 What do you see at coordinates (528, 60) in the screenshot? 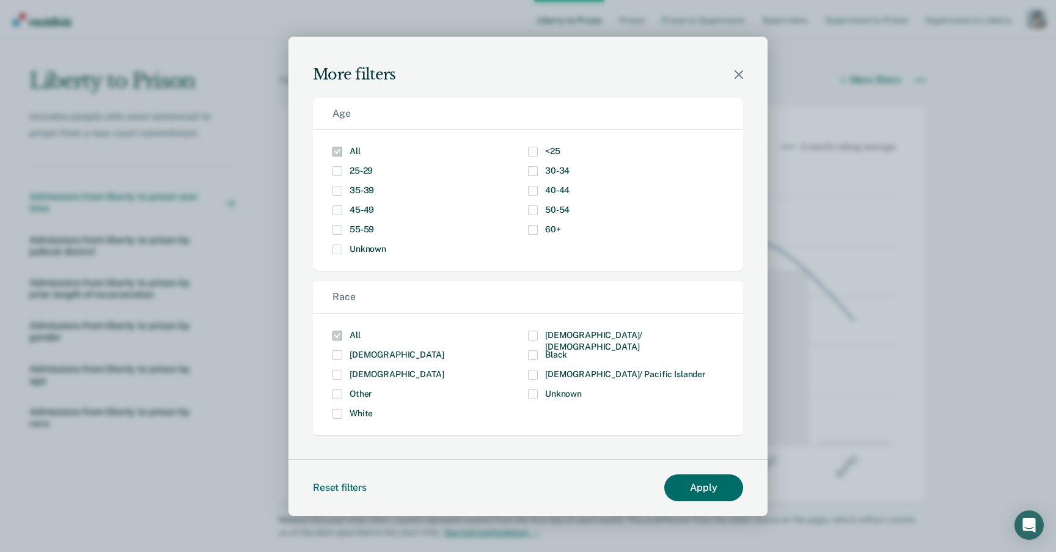
I see `div: More filters` at bounding box center [528, 60].